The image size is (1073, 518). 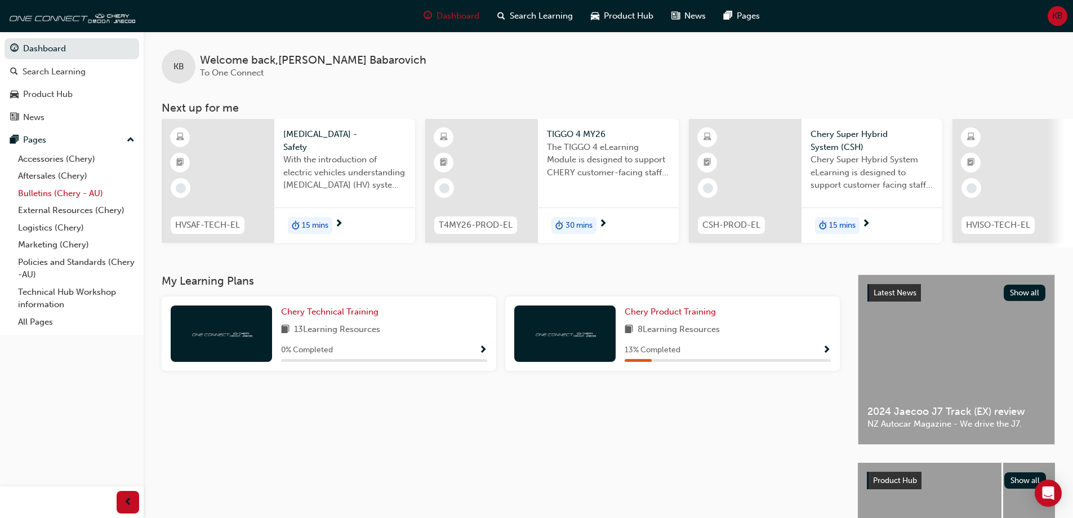 What do you see at coordinates (742, 16) in the screenshot?
I see `a: pages-iconPages` at bounding box center [742, 16].